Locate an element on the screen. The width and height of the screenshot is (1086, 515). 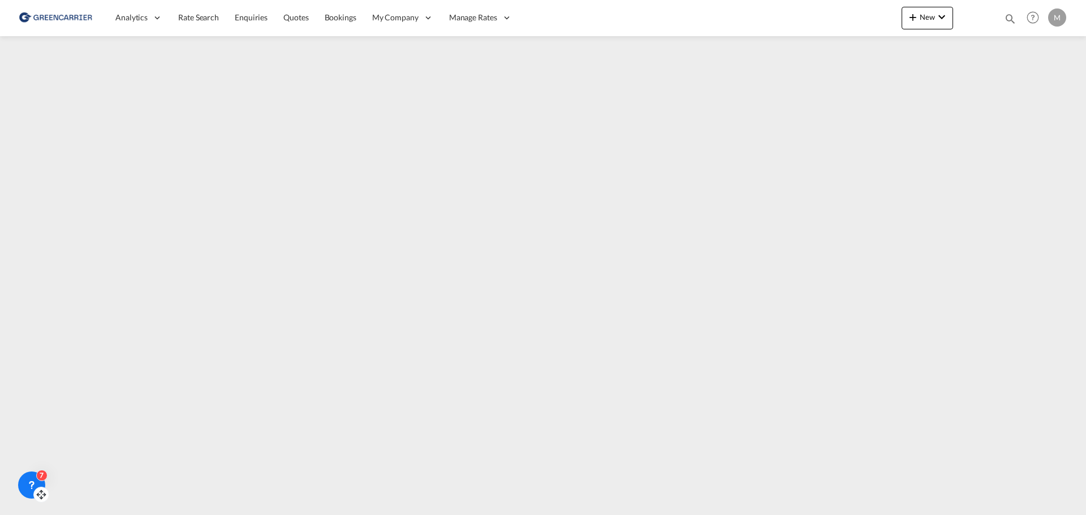
button: icon-plus 400-fgNewicon-chevron-down is located at coordinates (927, 18).